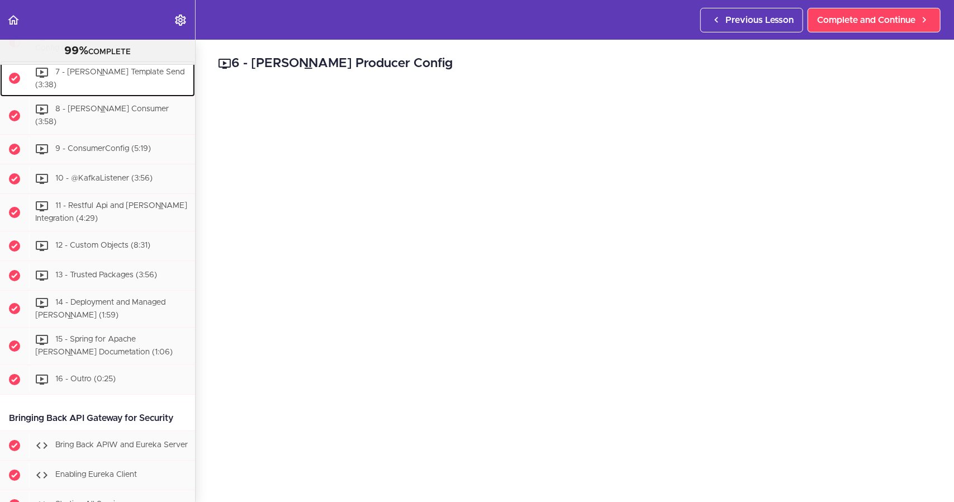 The height and width of the screenshot is (502, 954). What do you see at coordinates (103, 245) in the screenshot?
I see `span: 12 - Custom Objects (8:31)` at bounding box center [103, 245].